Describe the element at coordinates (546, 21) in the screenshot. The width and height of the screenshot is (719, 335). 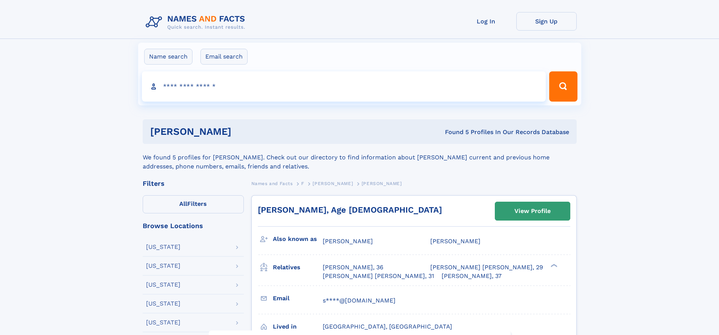
I see `a: Sign Up` at that location.